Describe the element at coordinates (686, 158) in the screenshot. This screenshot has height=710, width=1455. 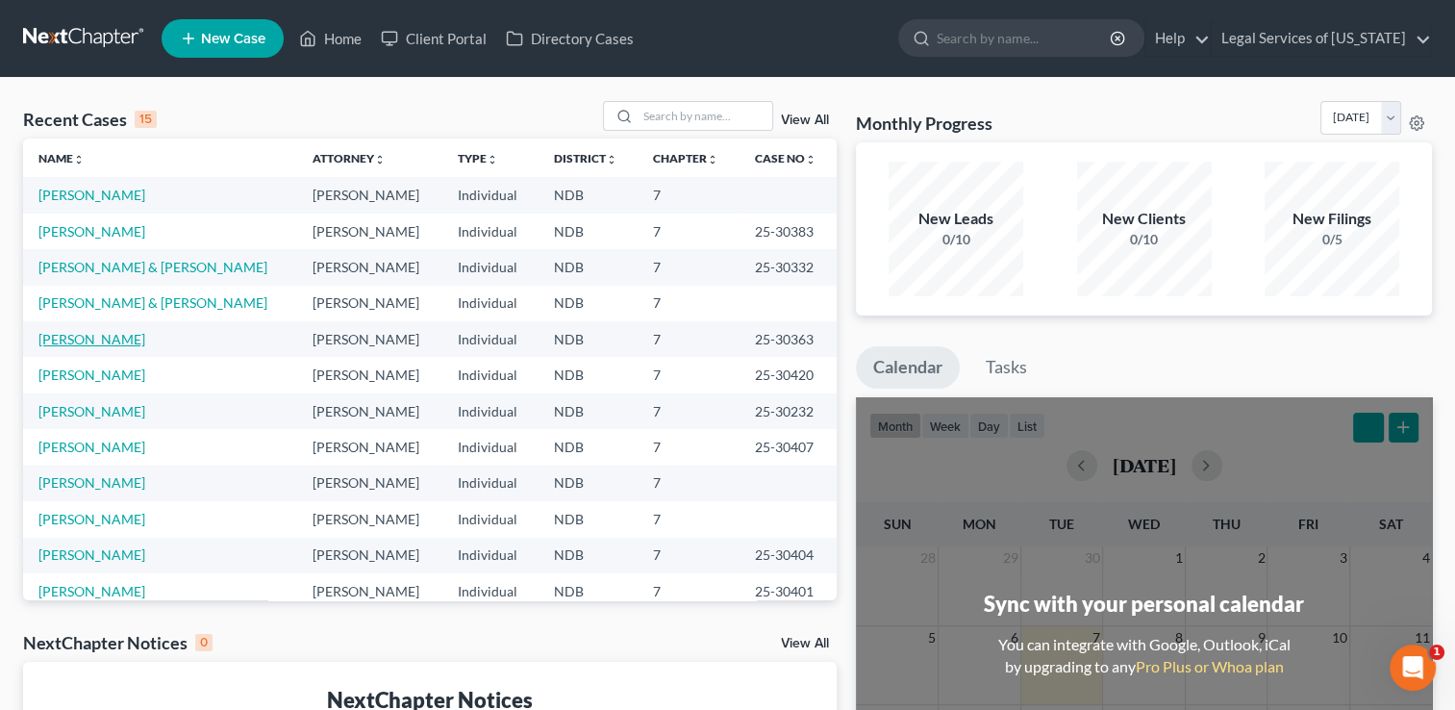
I see `a: Chapterunfold_more` at that location.